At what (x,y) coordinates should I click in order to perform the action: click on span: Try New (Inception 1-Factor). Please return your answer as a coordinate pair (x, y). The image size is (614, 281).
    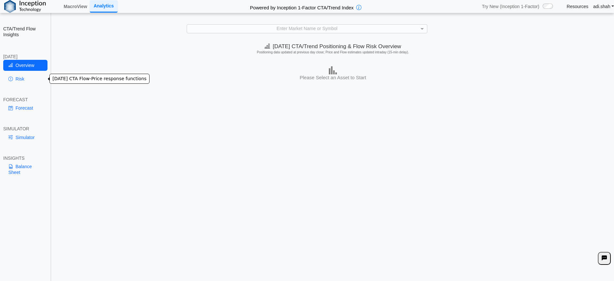
    Looking at the image, I should click on (511, 6).